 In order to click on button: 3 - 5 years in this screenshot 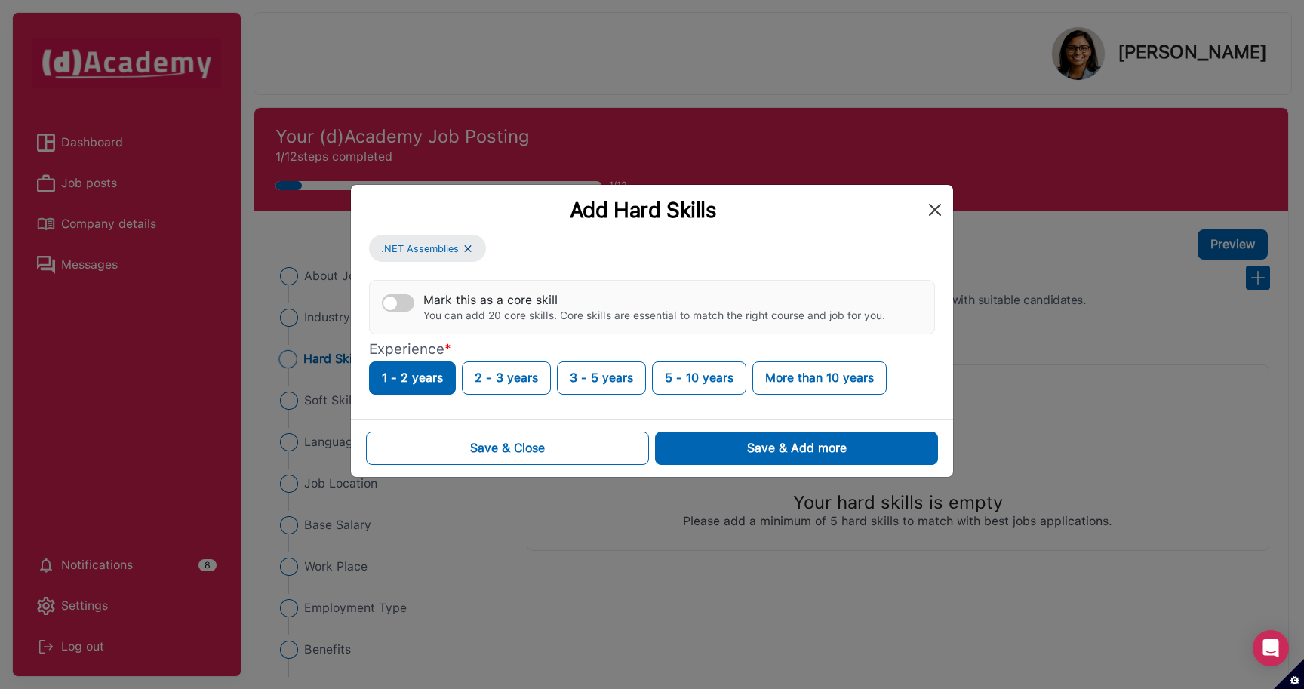, I will do `click(602, 378)`.